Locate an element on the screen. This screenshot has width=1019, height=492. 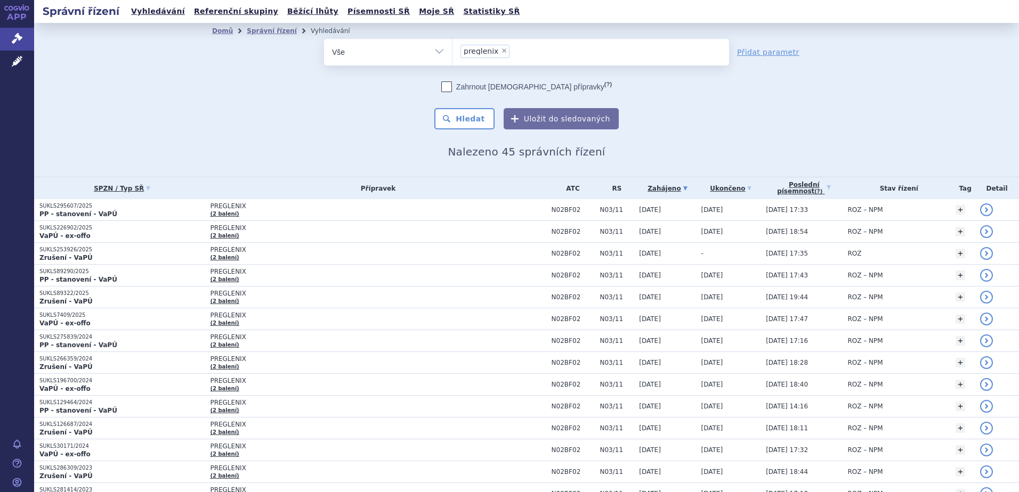
a: Přidat parametr is located at coordinates (768, 52).